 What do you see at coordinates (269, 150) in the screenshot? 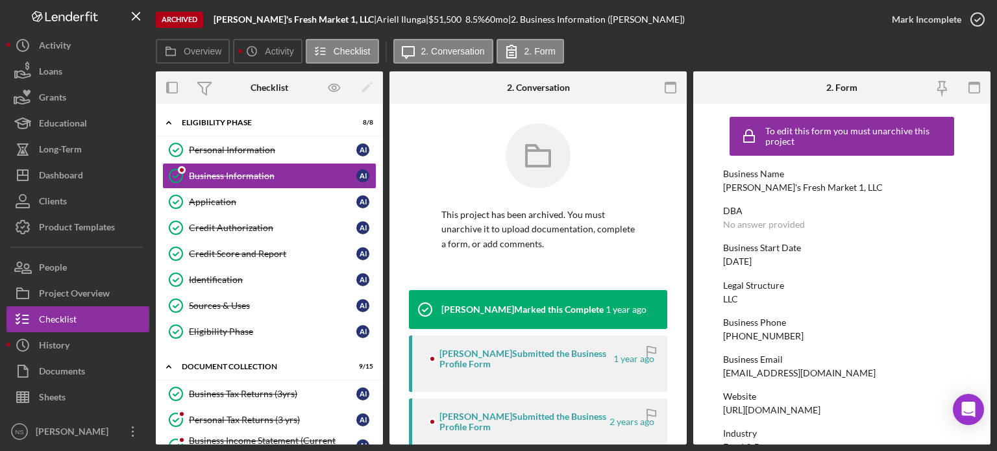
I see `a: Personal InformationAI` at bounding box center [269, 150].